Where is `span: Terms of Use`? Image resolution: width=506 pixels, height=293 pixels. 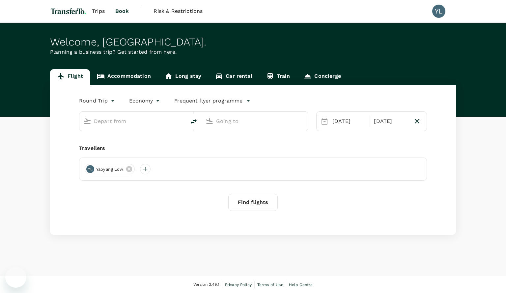
span: Terms of Use is located at coordinates (270, 285).